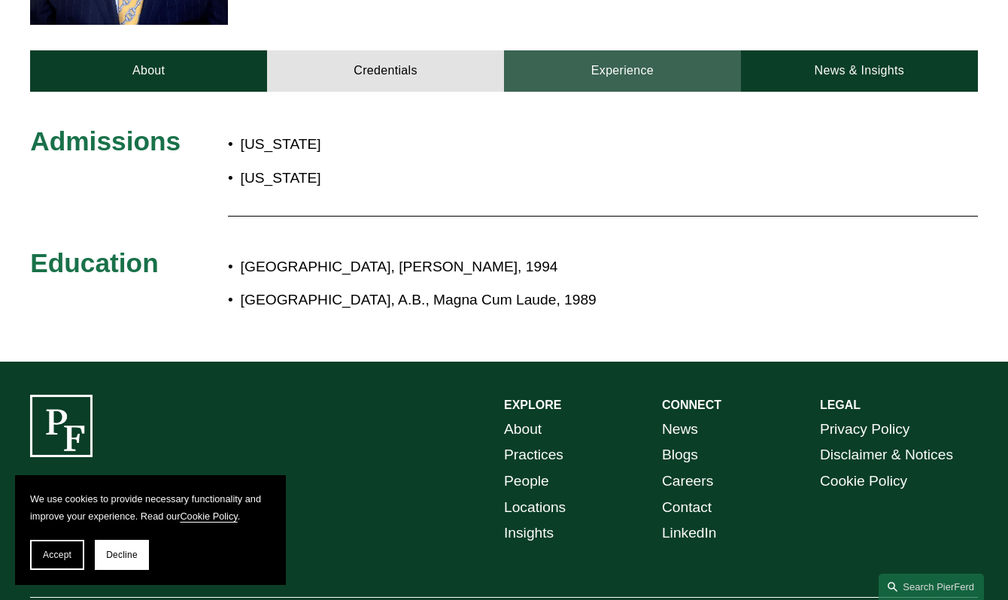  Describe the element at coordinates (105, 141) in the screenshot. I see `span: Admissions` at that location.